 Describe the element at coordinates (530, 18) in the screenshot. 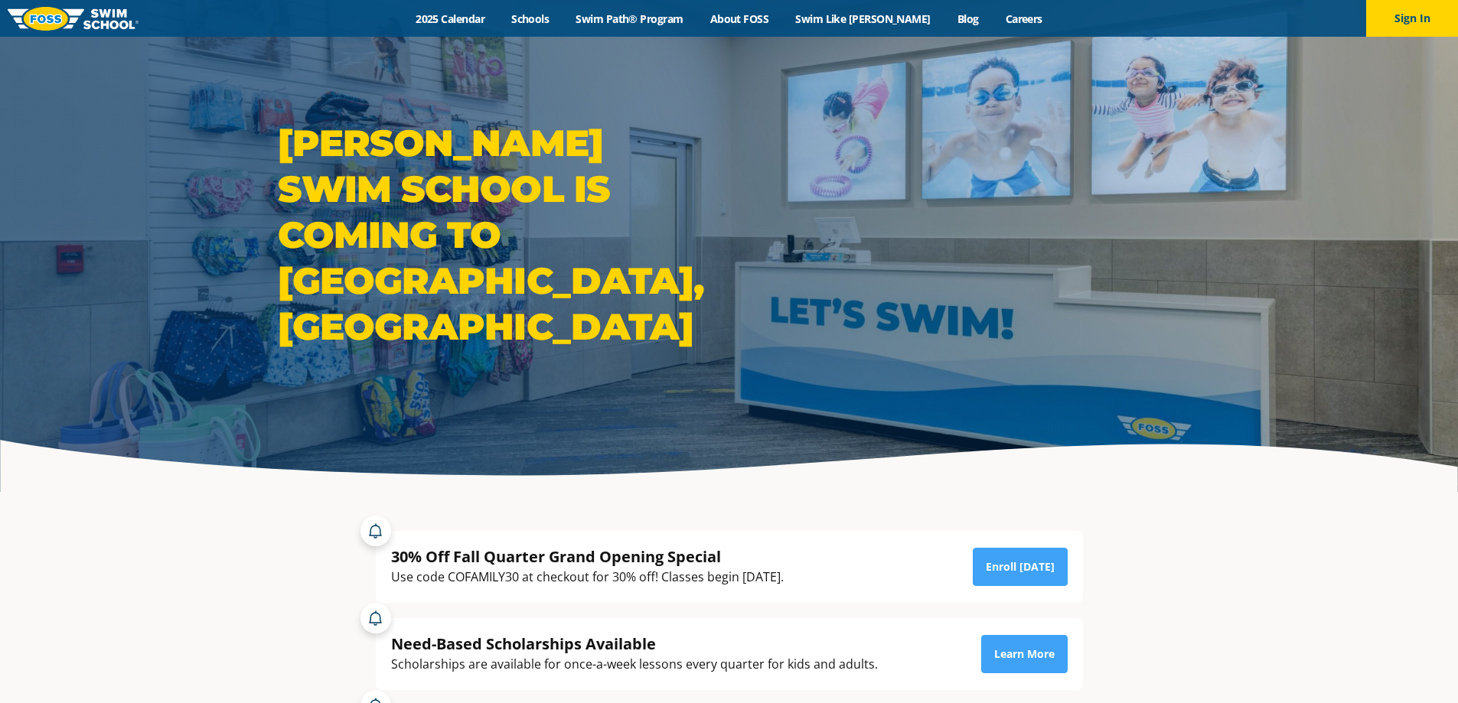

I see `a: Schools` at that location.